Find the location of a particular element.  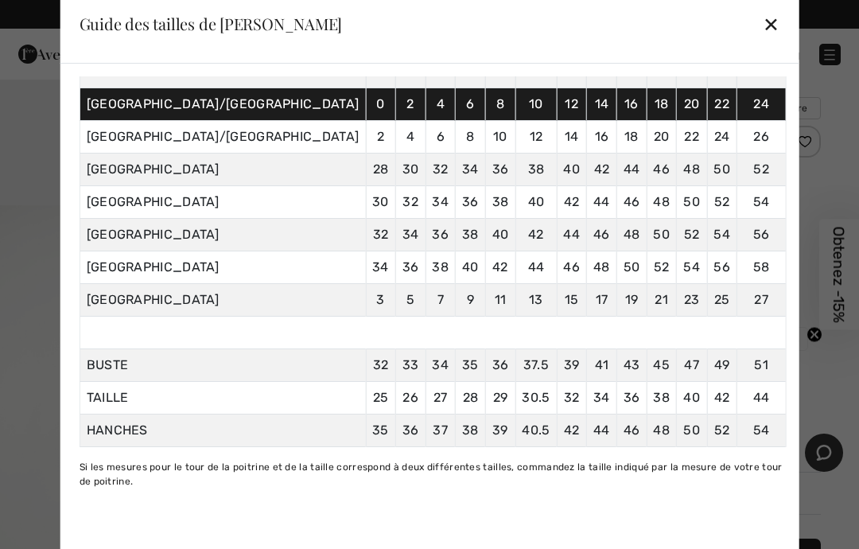

span: 48 is located at coordinates (661, 430).